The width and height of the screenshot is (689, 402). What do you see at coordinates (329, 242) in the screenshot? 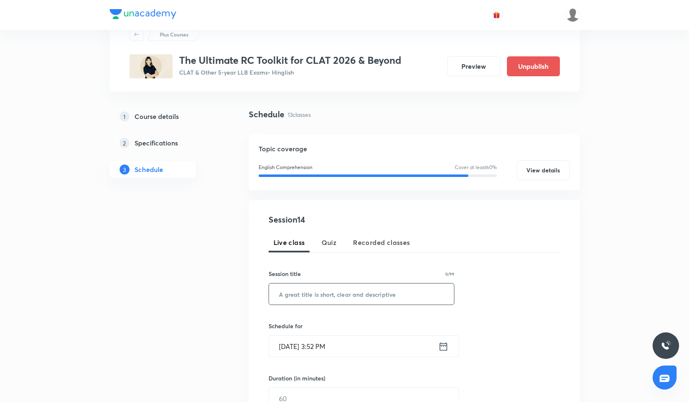
I see `span: Quiz` at bounding box center [329, 242].